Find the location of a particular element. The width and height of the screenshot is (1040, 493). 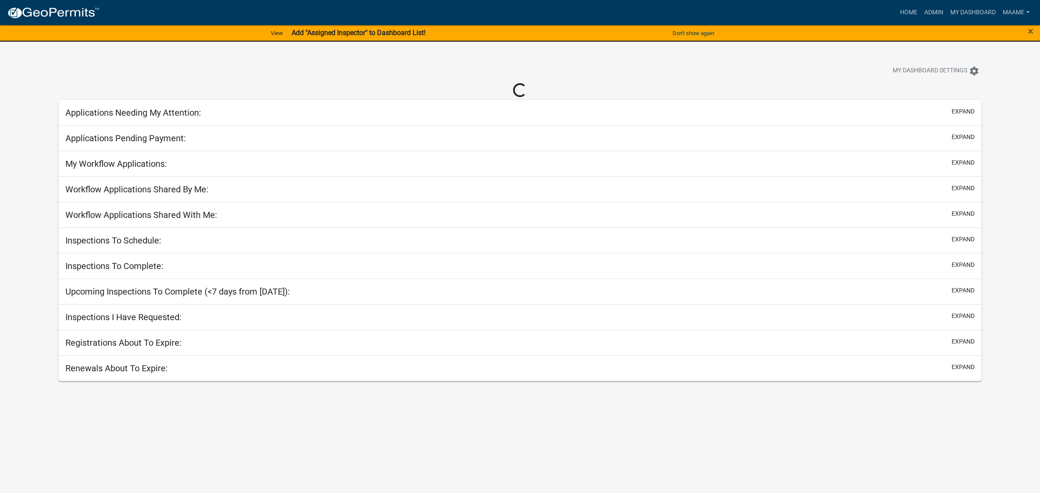

button: Close is located at coordinates (1031, 31).